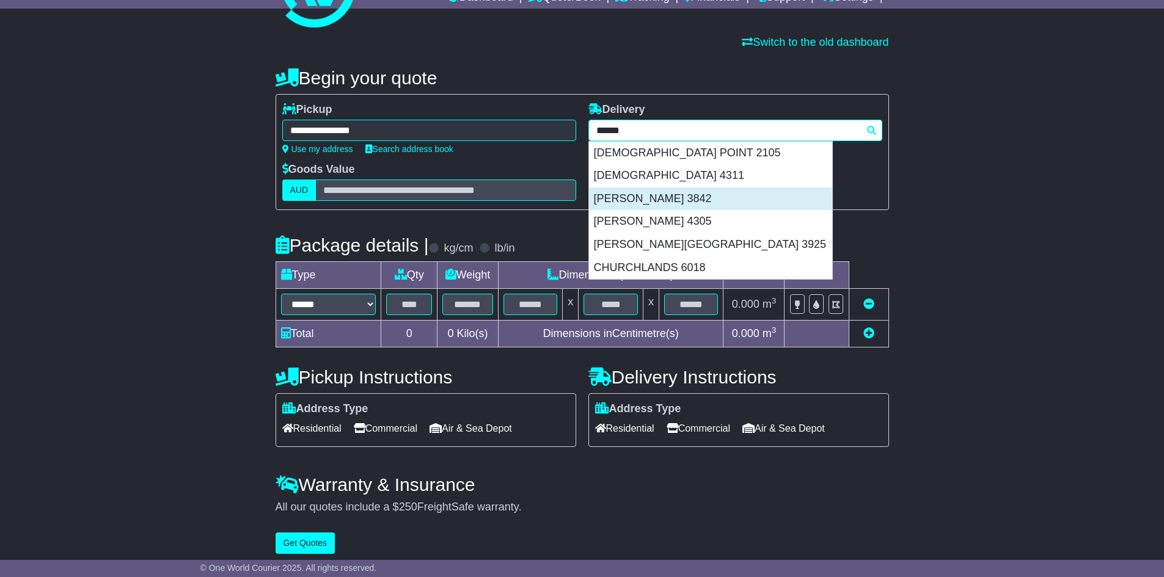 The image size is (1164, 577). I want to click on td: Dimensions in Centimetre(s), so click(610, 334).